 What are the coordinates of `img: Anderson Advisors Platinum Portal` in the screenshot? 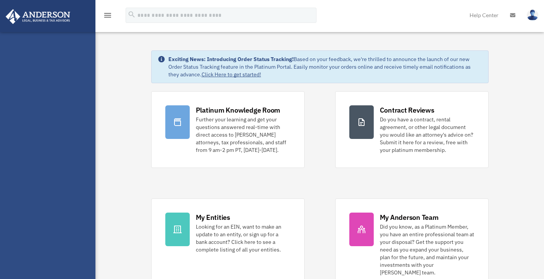 It's located at (38, 16).